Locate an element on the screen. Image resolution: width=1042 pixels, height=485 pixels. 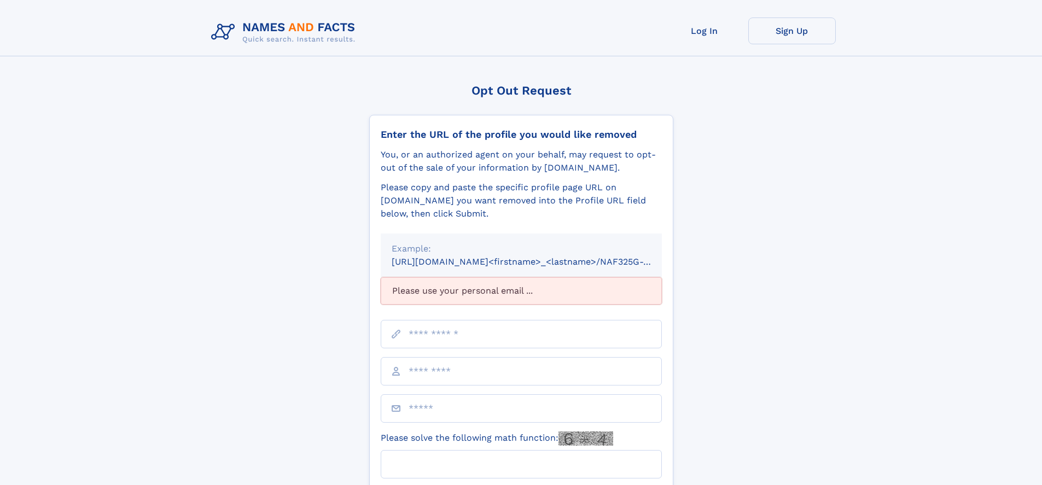
label: Please solve the following math function: is located at coordinates (497, 439).